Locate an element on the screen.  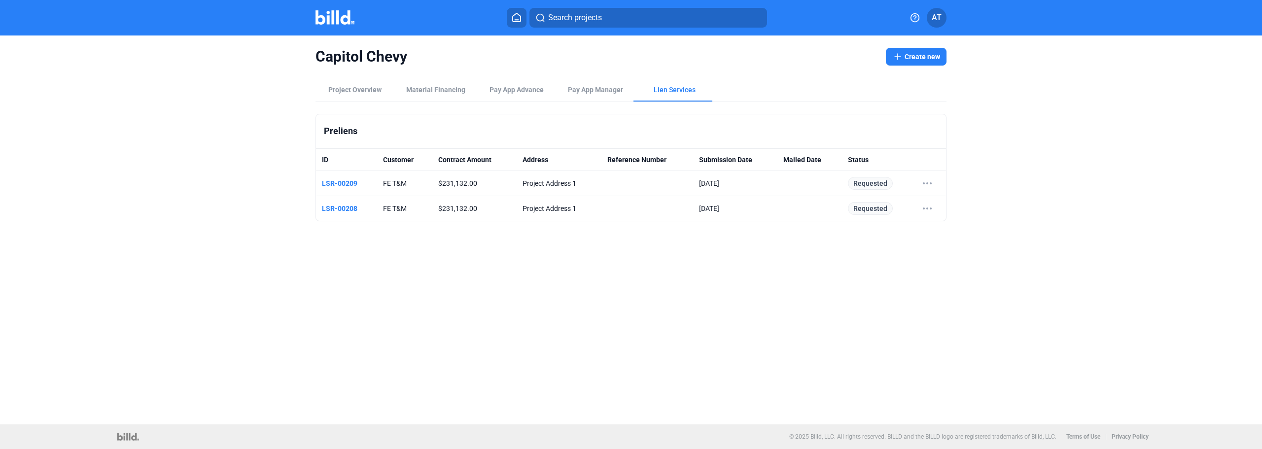
th: Reference Number is located at coordinates (647, 160).